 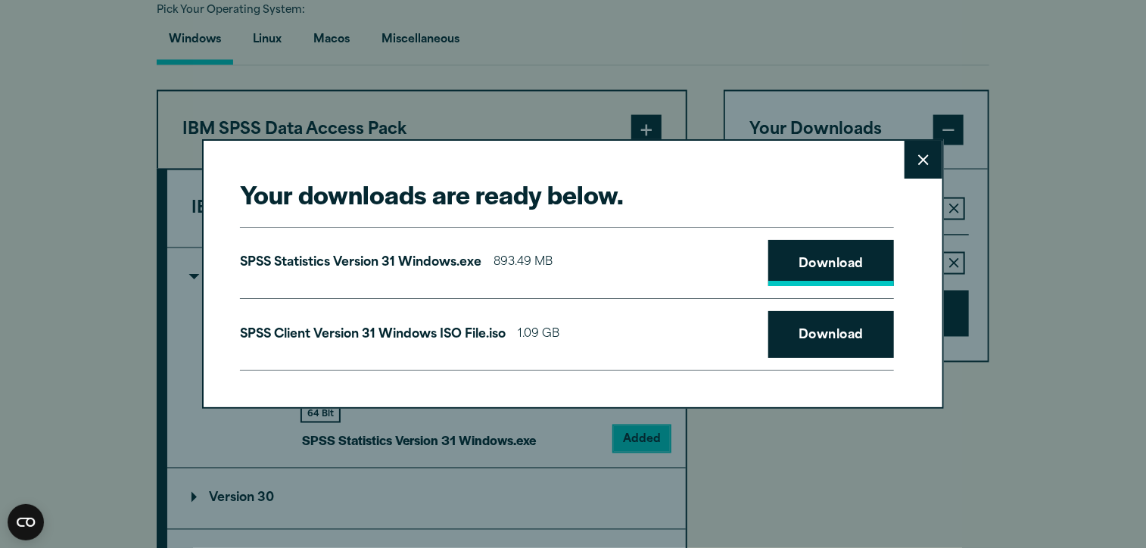 What do you see at coordinates (523, 263) in the screenshot?
I see `span: 893.49 MB` at bounding box center [523, 263].